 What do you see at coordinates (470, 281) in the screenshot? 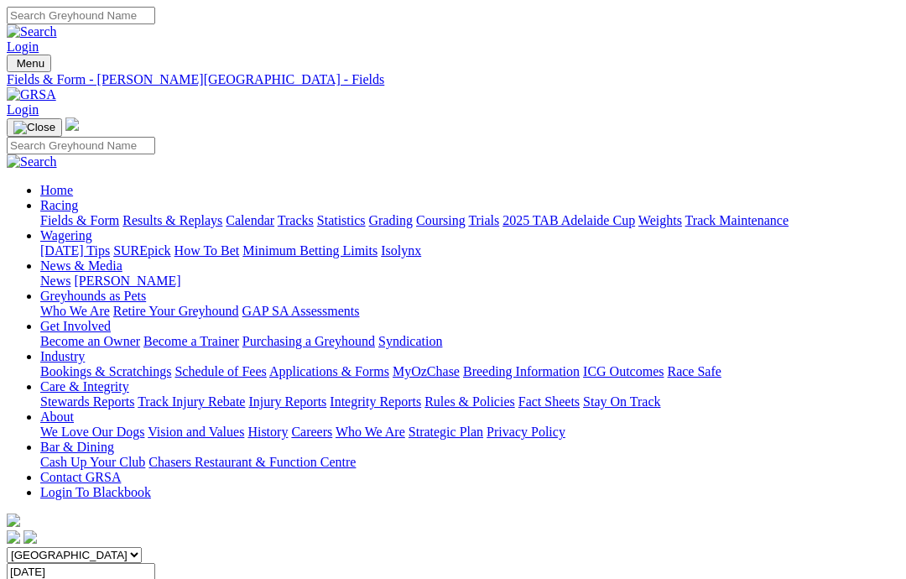
I see `div: News & Media` at bounding box center [470, 281].